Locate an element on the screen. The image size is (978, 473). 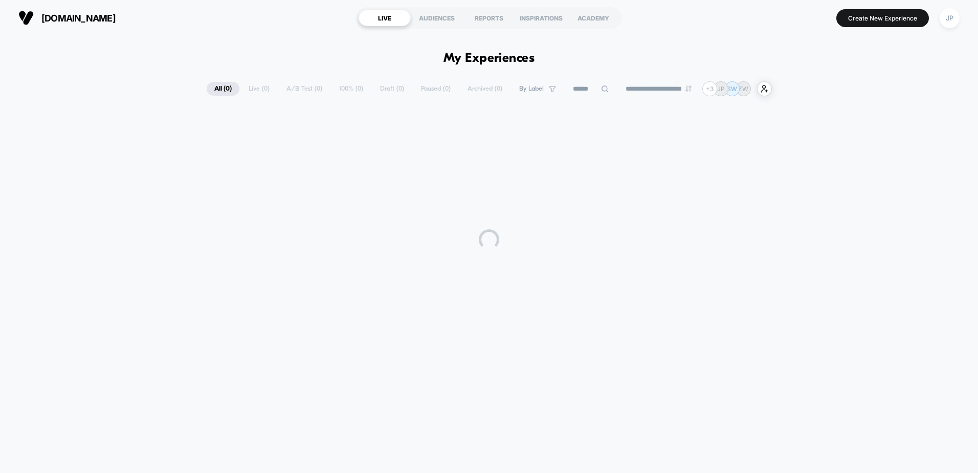
div: AUDIENCES is located at coordinates (437, 18).